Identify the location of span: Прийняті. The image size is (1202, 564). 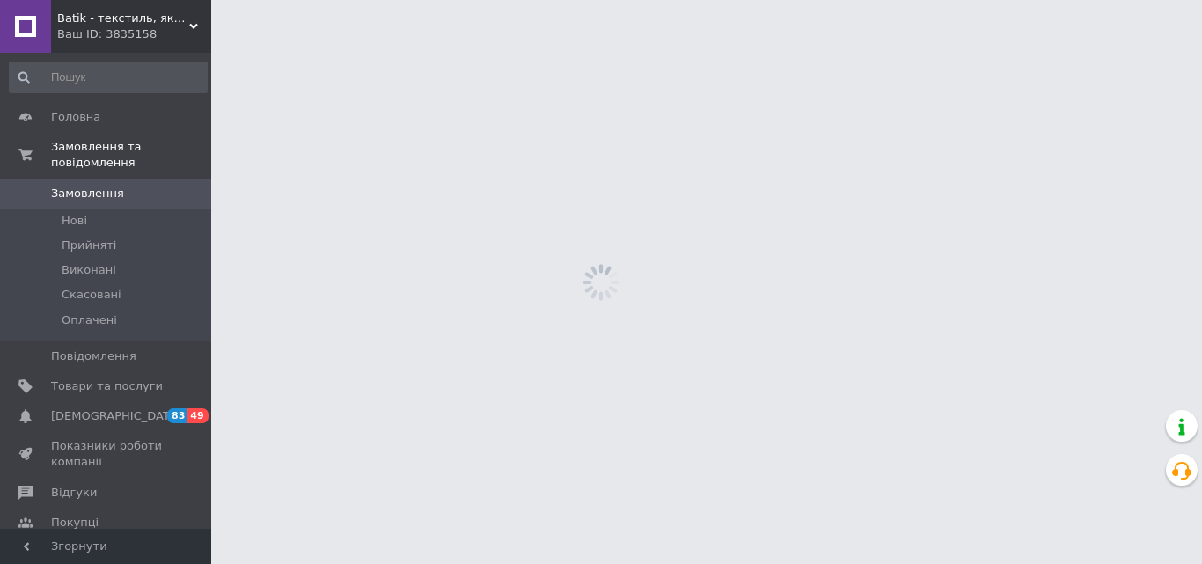
(89, 245).